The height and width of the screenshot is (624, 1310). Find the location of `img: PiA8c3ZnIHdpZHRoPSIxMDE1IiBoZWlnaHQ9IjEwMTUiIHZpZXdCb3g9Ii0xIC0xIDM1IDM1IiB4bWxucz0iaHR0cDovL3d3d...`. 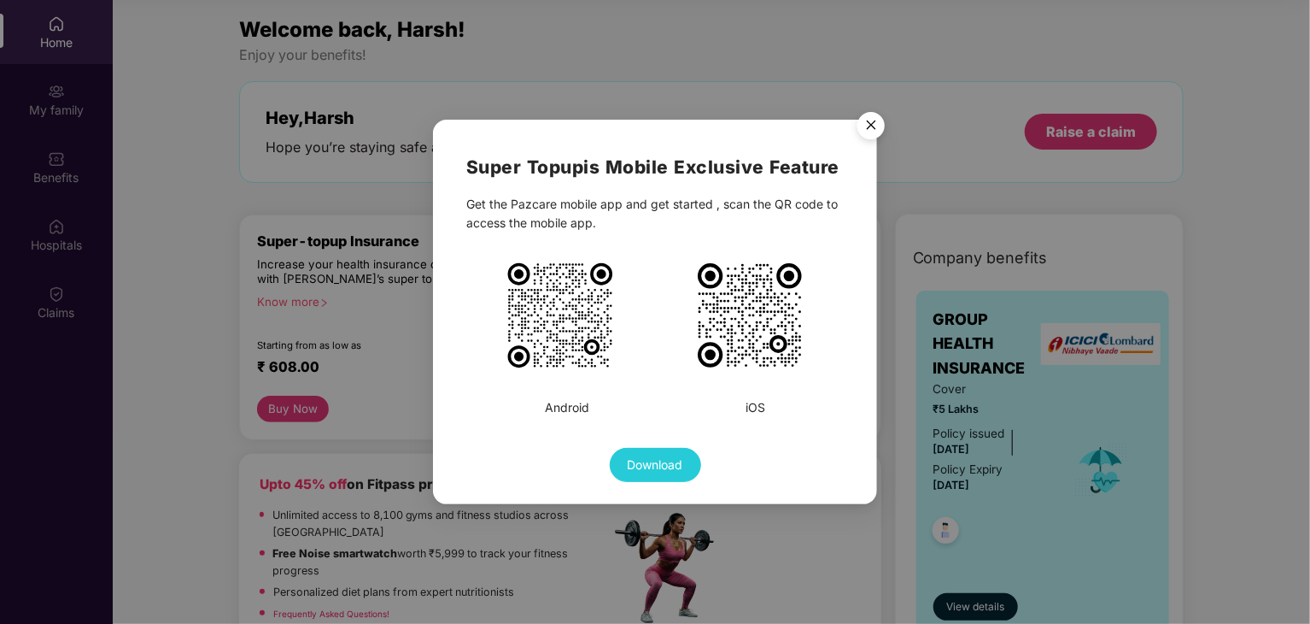

img: PiA8c3ZnIHdpZHRoPSIxMDE1IiBoZWlnaHQ9IjEwMTUiIHZpZXdCb3g9Ii0xIC0xIDM1IDM1IiB4bWxucz0iaHR0cDovL3d3d... is located at coordinates (560, 315).